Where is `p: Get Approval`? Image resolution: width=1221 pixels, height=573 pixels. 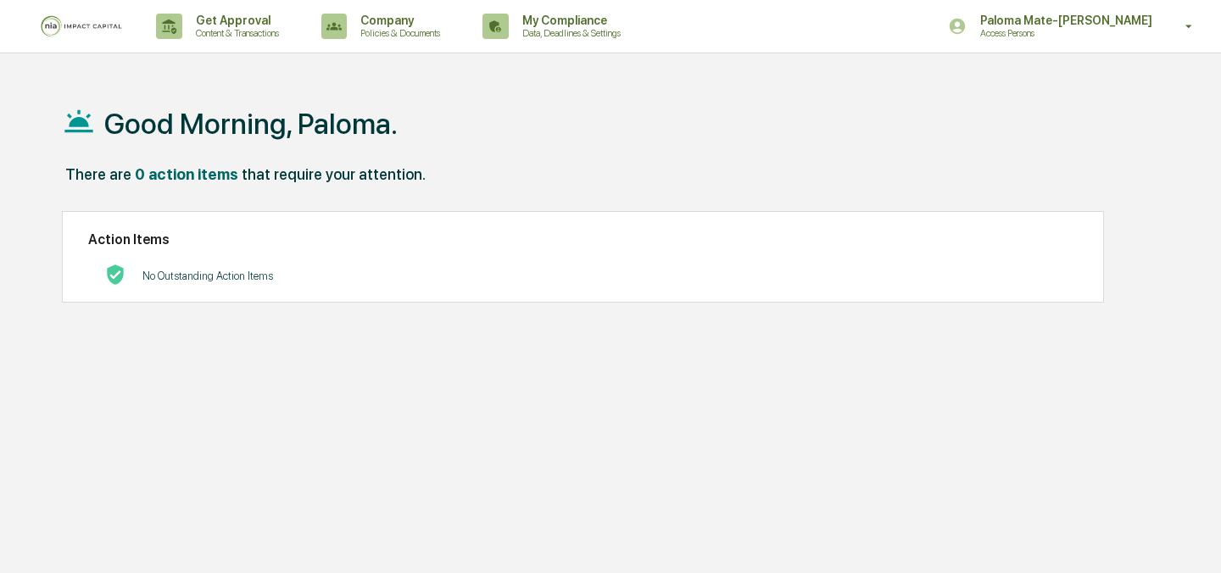 p: Get Approval is located at coordinates (235, 20).